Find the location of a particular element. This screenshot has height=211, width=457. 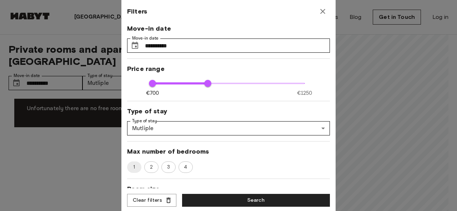

span: 1 is located at coordinates (134, 168).